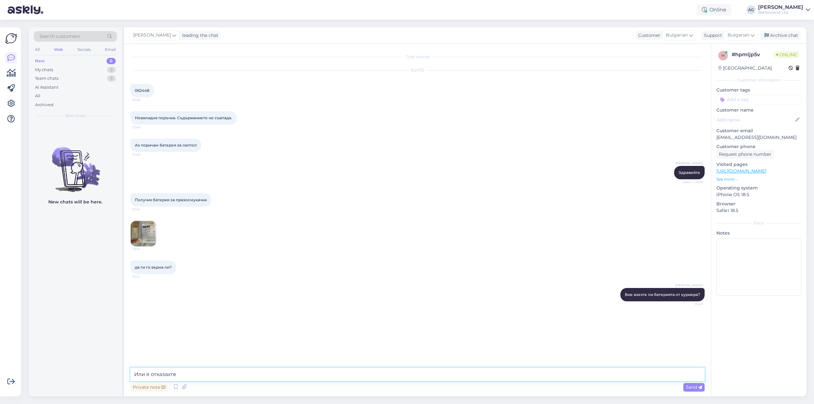 Image resolution: width=814 pixels, height=404 pixels. I want to click on div: 0, so click(111, 61).